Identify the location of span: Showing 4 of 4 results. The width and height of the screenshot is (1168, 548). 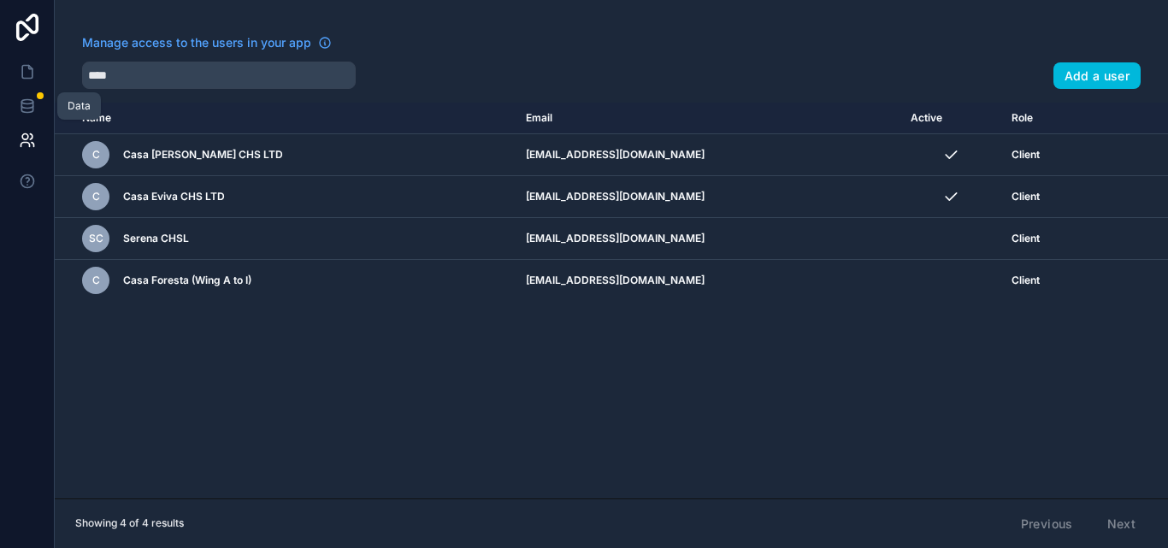
(129, 523).